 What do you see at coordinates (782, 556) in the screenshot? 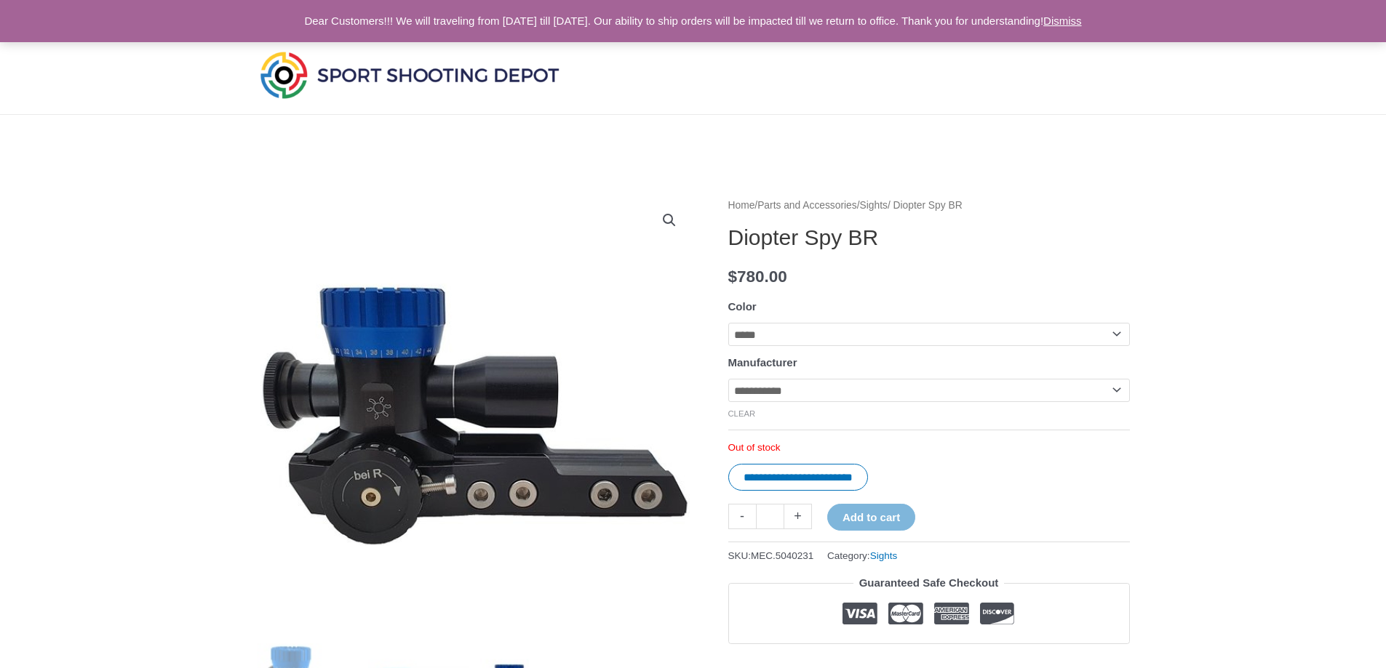
I see `span: MEC.5040231` at bounding box center [782, 556].